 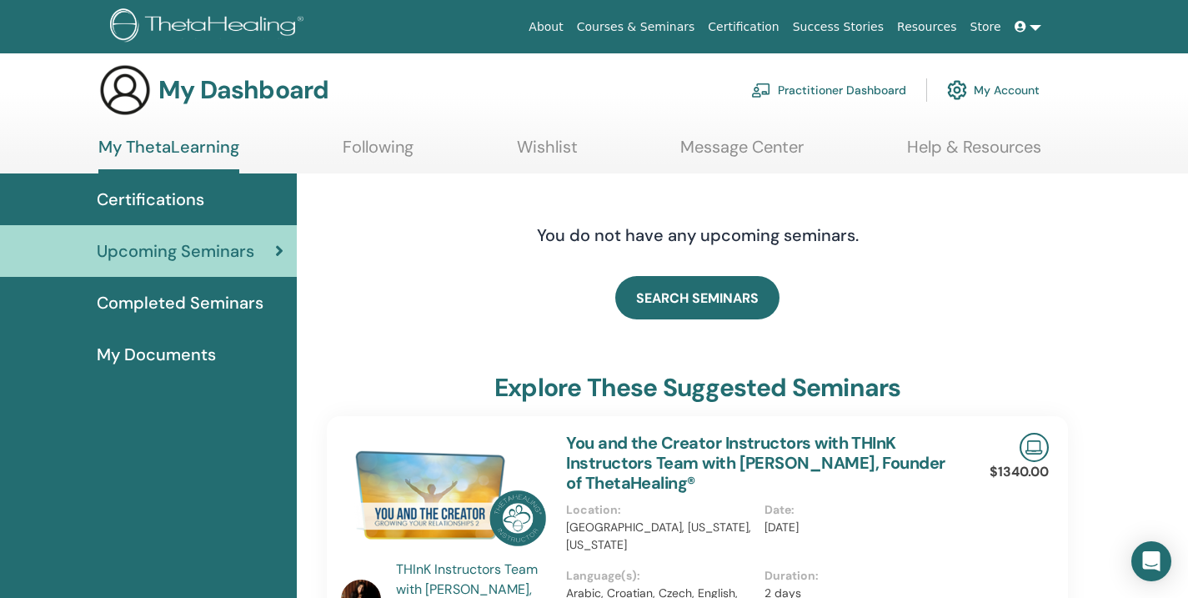 I want to click on a: Message Center, so click(x=742, y=153).